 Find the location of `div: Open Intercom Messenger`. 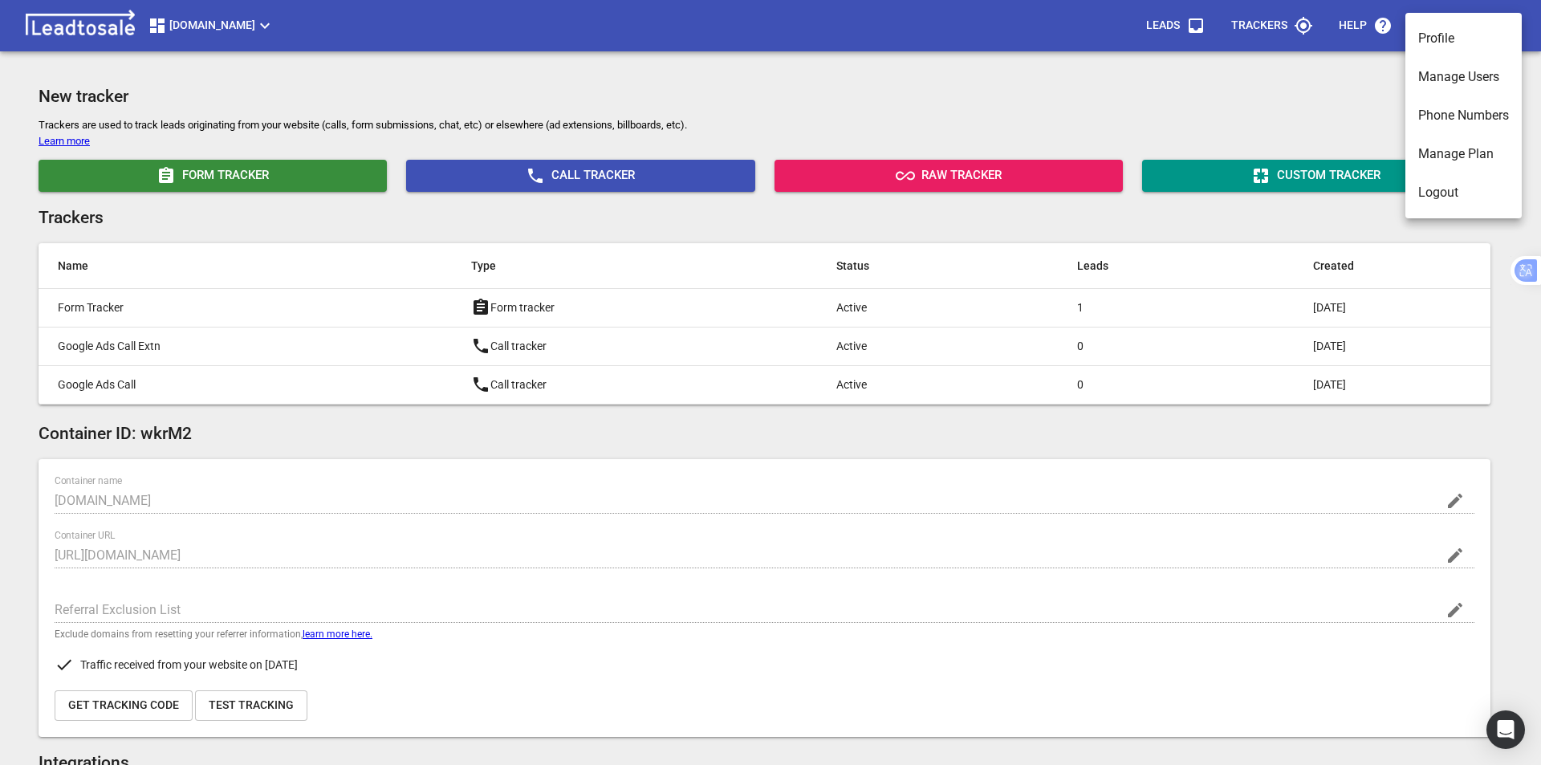

div: Open Intercom Messenger is located at coordinates (1506, 730).